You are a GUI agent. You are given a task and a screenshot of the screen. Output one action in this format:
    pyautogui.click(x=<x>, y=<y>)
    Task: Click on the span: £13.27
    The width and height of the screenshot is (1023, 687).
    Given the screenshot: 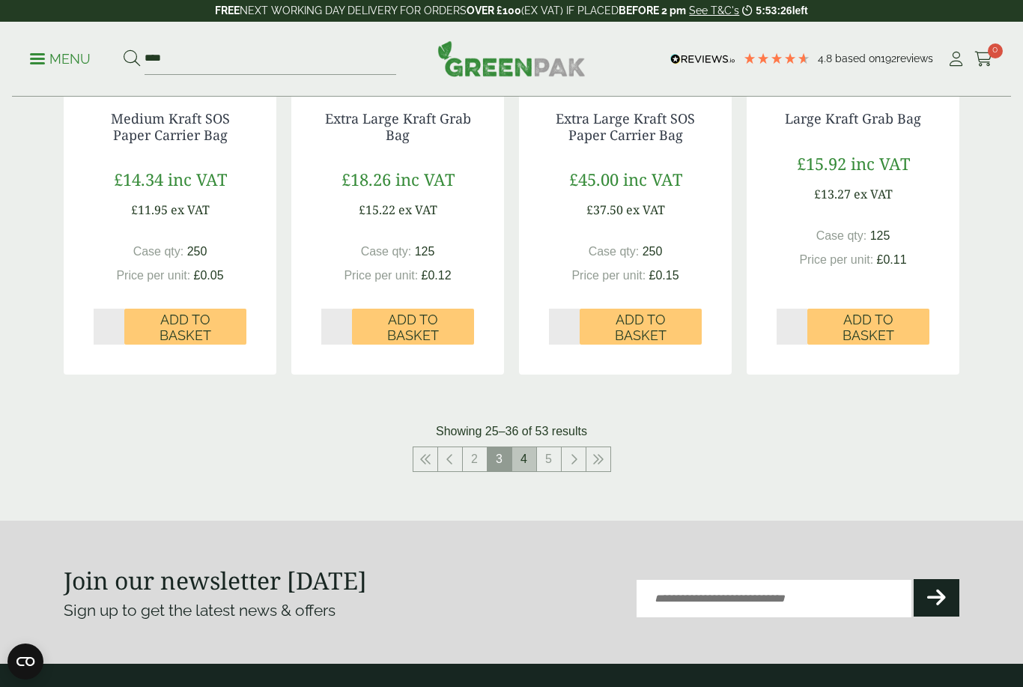 What is the action you would take?
    pyautogui.click(x=832, y=194)
    